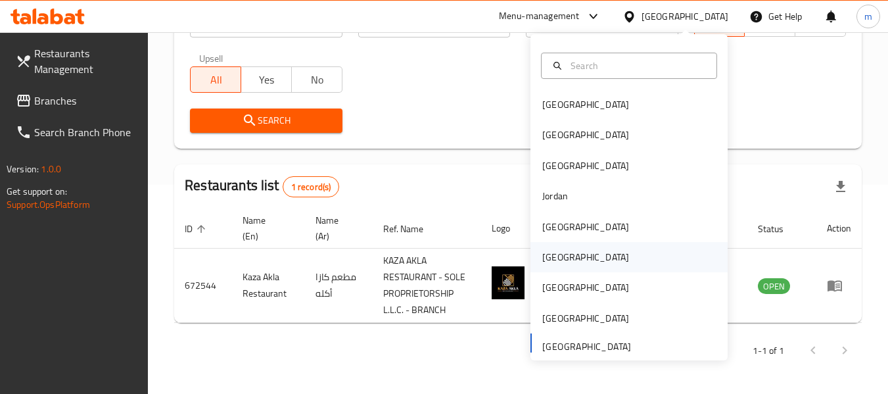 The image size is (888, 394). Describe the element at coordinates (339, 285) in the screenshot. I see `td: مطعم كازا أكله` at that location.